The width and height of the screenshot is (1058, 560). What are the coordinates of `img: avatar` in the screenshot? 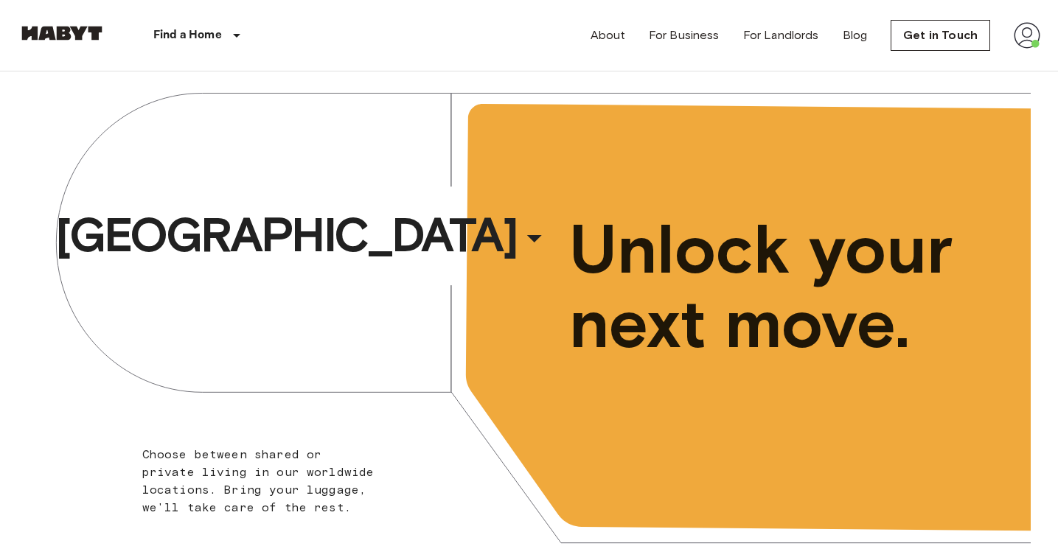 It's located at (1027, 35).